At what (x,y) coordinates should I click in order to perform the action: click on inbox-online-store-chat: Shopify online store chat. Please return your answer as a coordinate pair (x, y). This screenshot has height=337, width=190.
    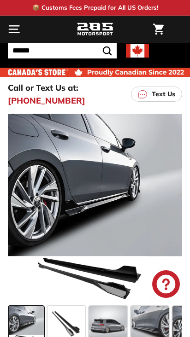
    Looking at the image, I should click on (166, 285).